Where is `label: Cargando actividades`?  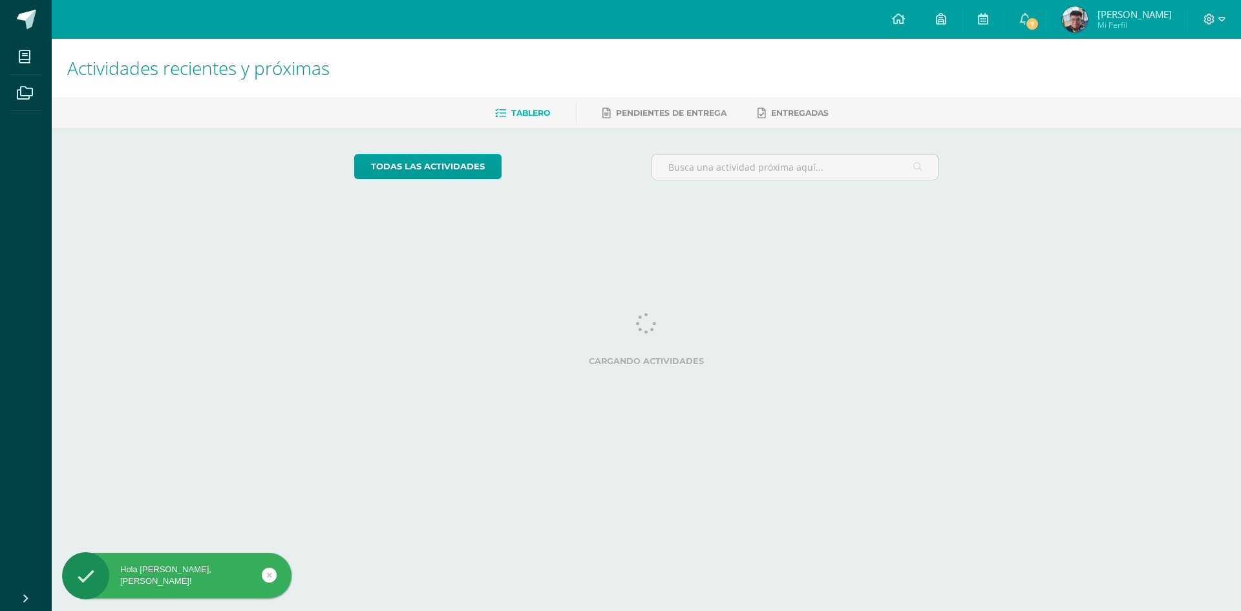 label: Cargando actividades is located at coordinates (646, 361).